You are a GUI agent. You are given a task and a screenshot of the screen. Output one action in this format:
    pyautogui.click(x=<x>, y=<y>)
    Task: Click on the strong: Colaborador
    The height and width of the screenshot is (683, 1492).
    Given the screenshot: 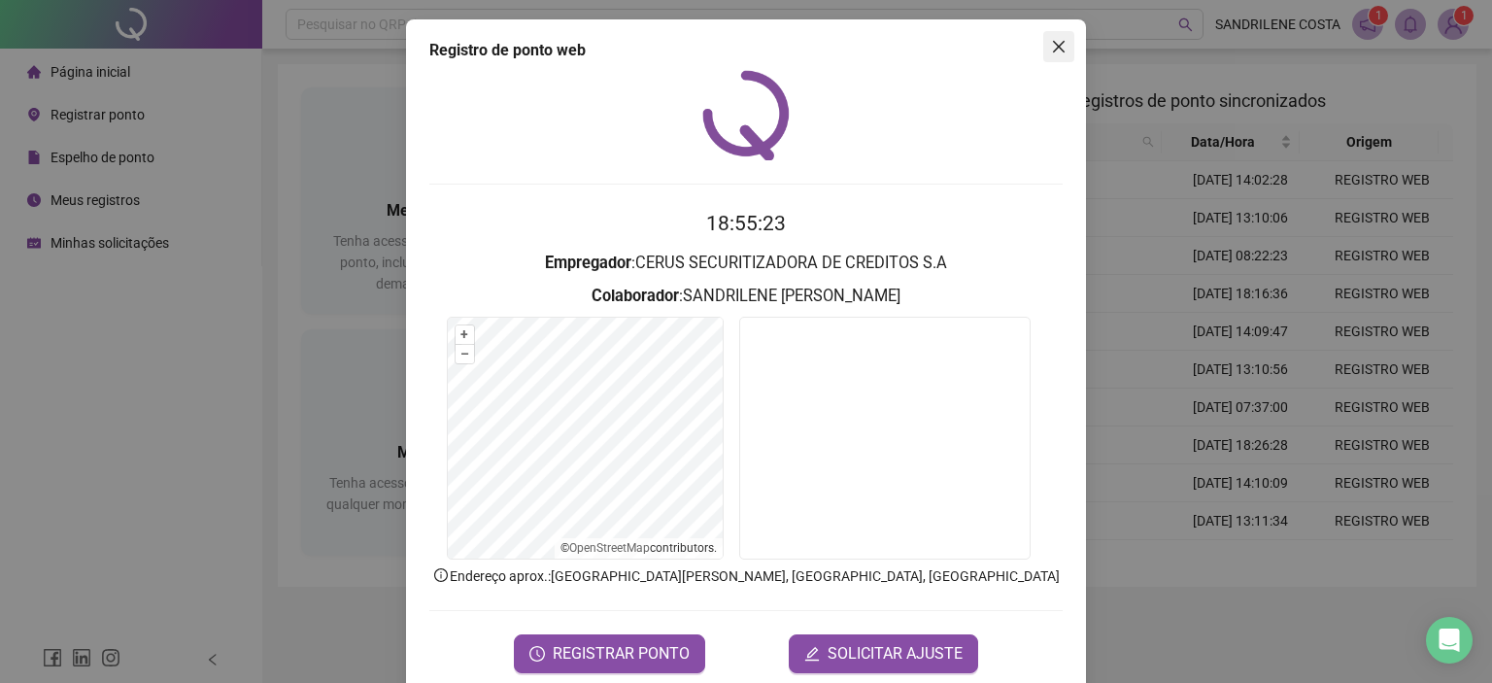 What is the action you would take?
    pyautogui.click(x=635, y=295)
    